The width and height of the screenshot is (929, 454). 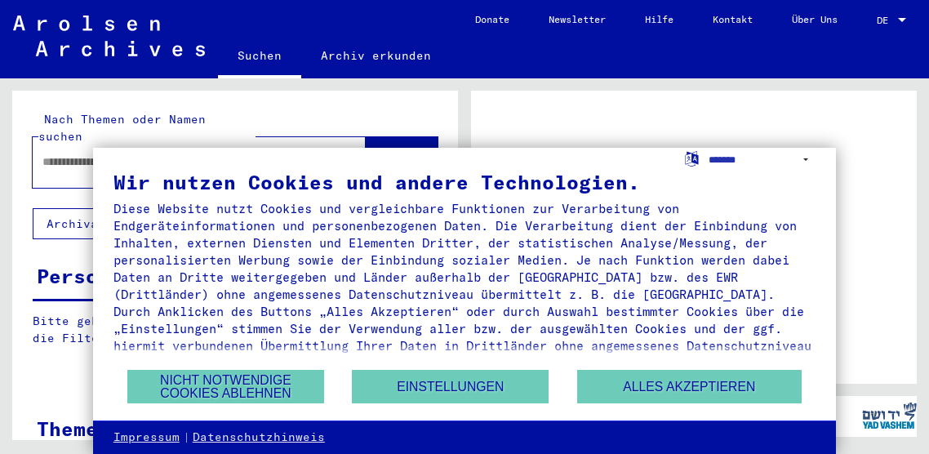 I want to click on a: Archiv erkunden, so click(x=376, y=56).